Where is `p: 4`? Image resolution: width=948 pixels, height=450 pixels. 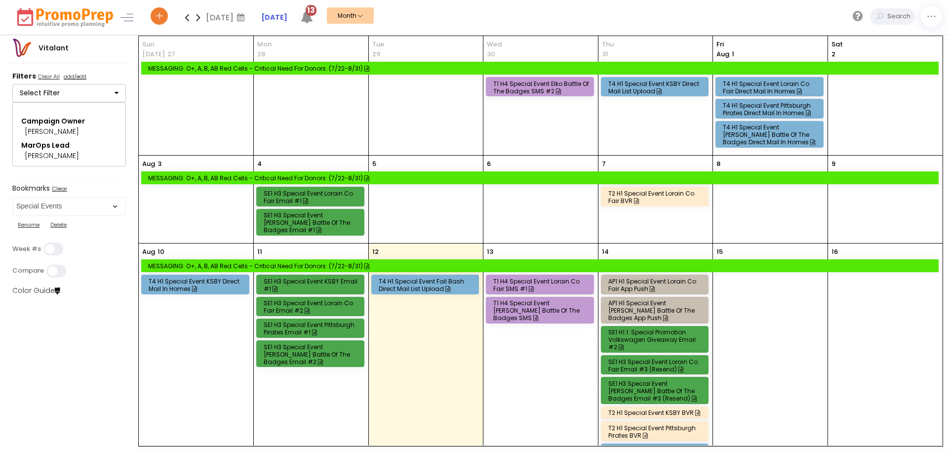 p: 4 is located at coordinates (259, 164).